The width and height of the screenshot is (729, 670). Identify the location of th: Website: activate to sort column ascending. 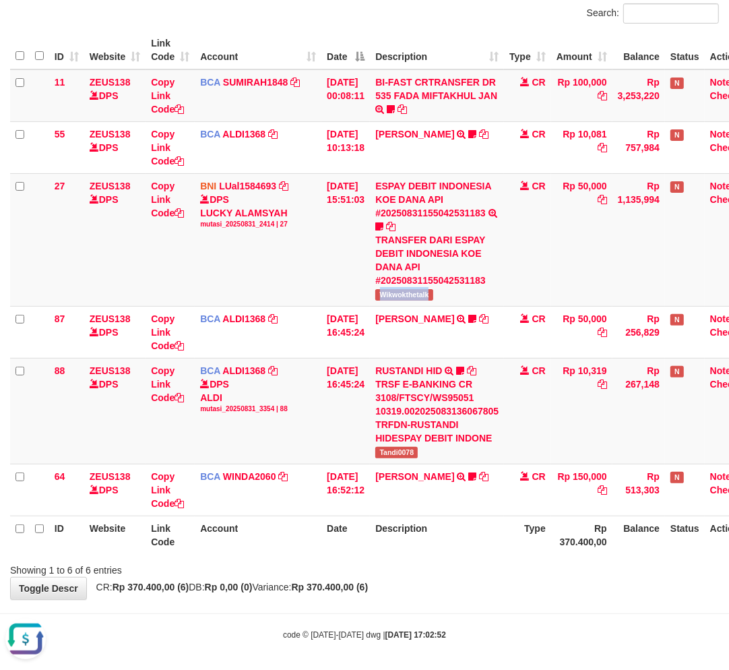
(115, 50).